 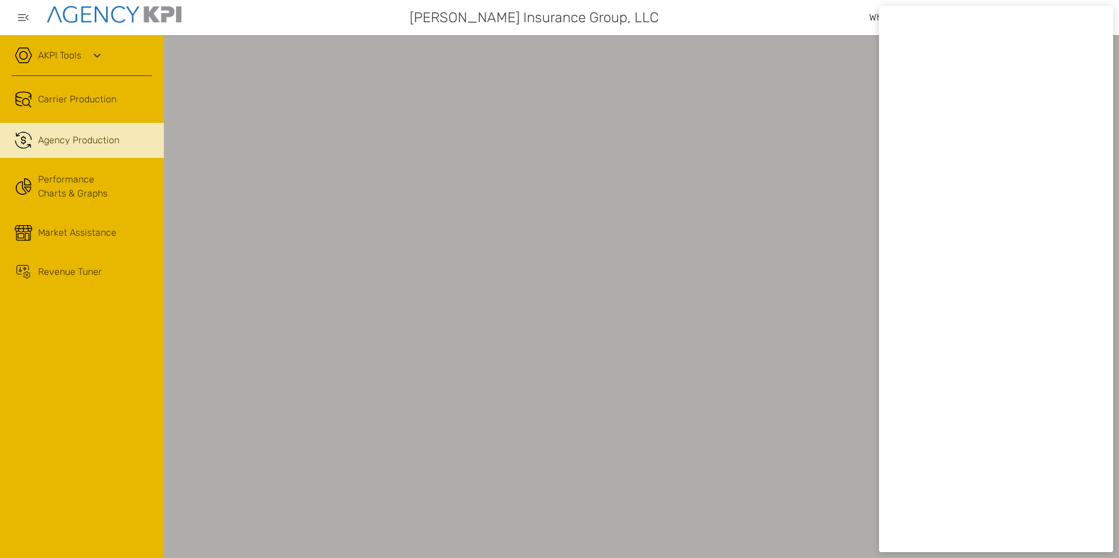 I want to click on a: AKPI Tools, so click(x=60, y=56).